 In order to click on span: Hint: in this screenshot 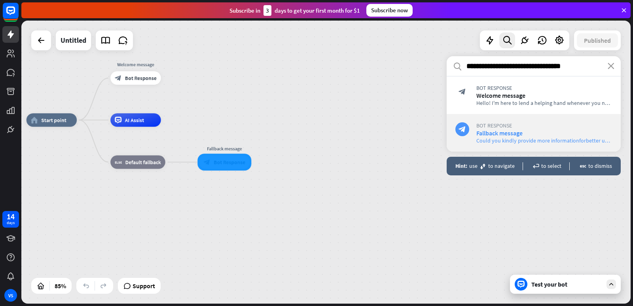, I will do `click(461, 166)`.